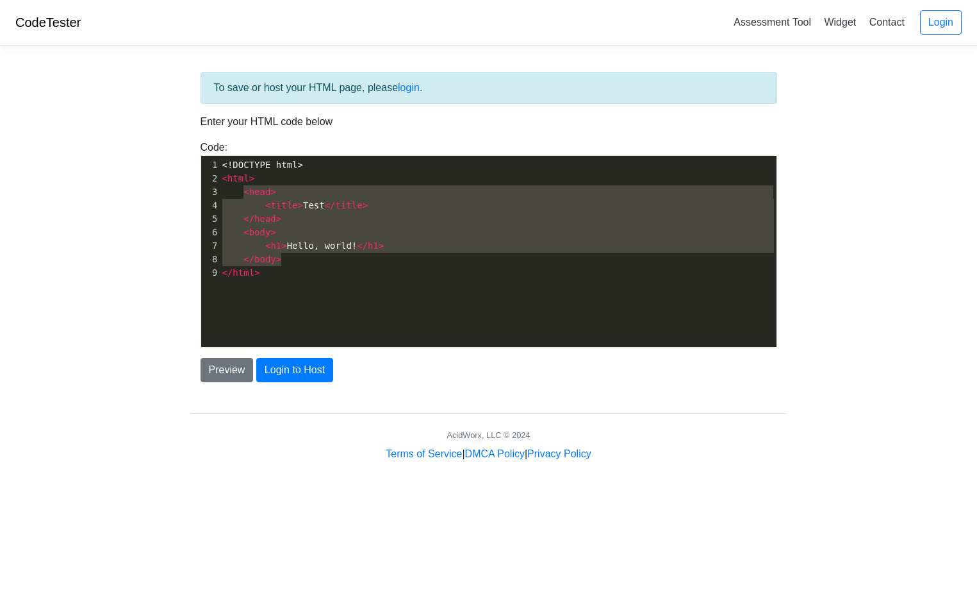 This screenshot has height=592, width=977. What do you see at coordinates (560, 453) in the screenshot?
I see `a: Privacy Policy` at bounding box center [560, 453].